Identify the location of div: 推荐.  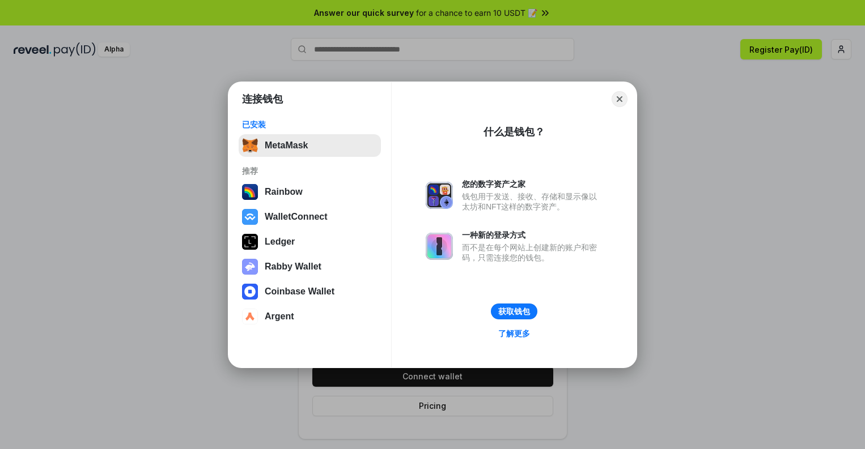
(309, 171).